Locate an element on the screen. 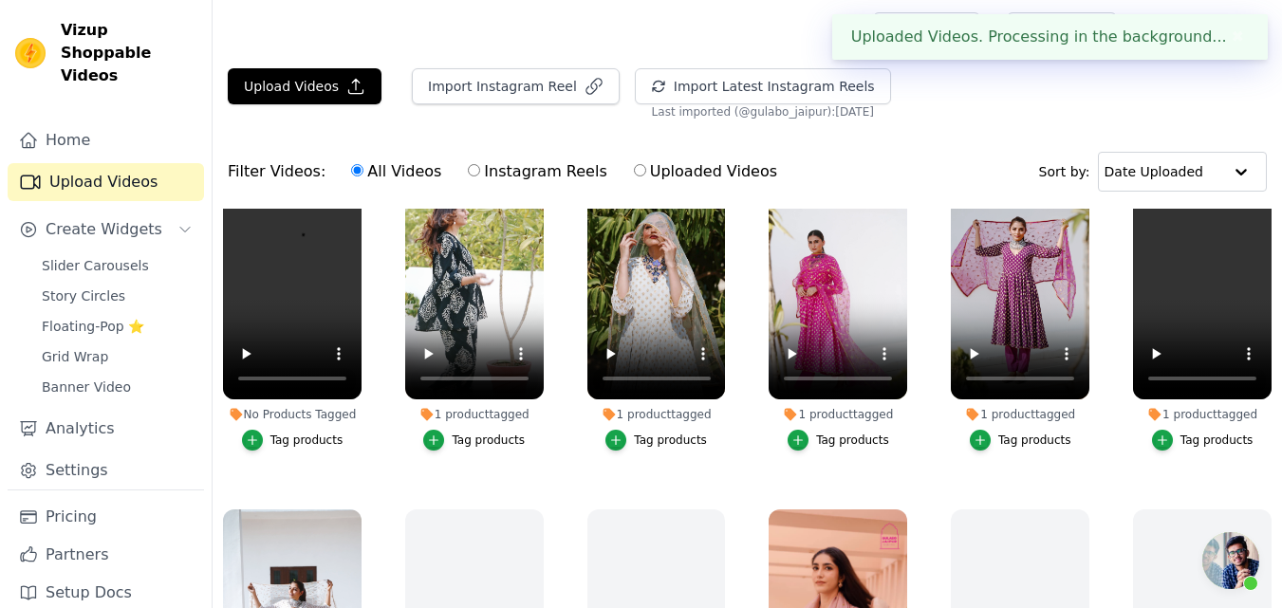  a: Banner Video is located at coordinates (117, 387).